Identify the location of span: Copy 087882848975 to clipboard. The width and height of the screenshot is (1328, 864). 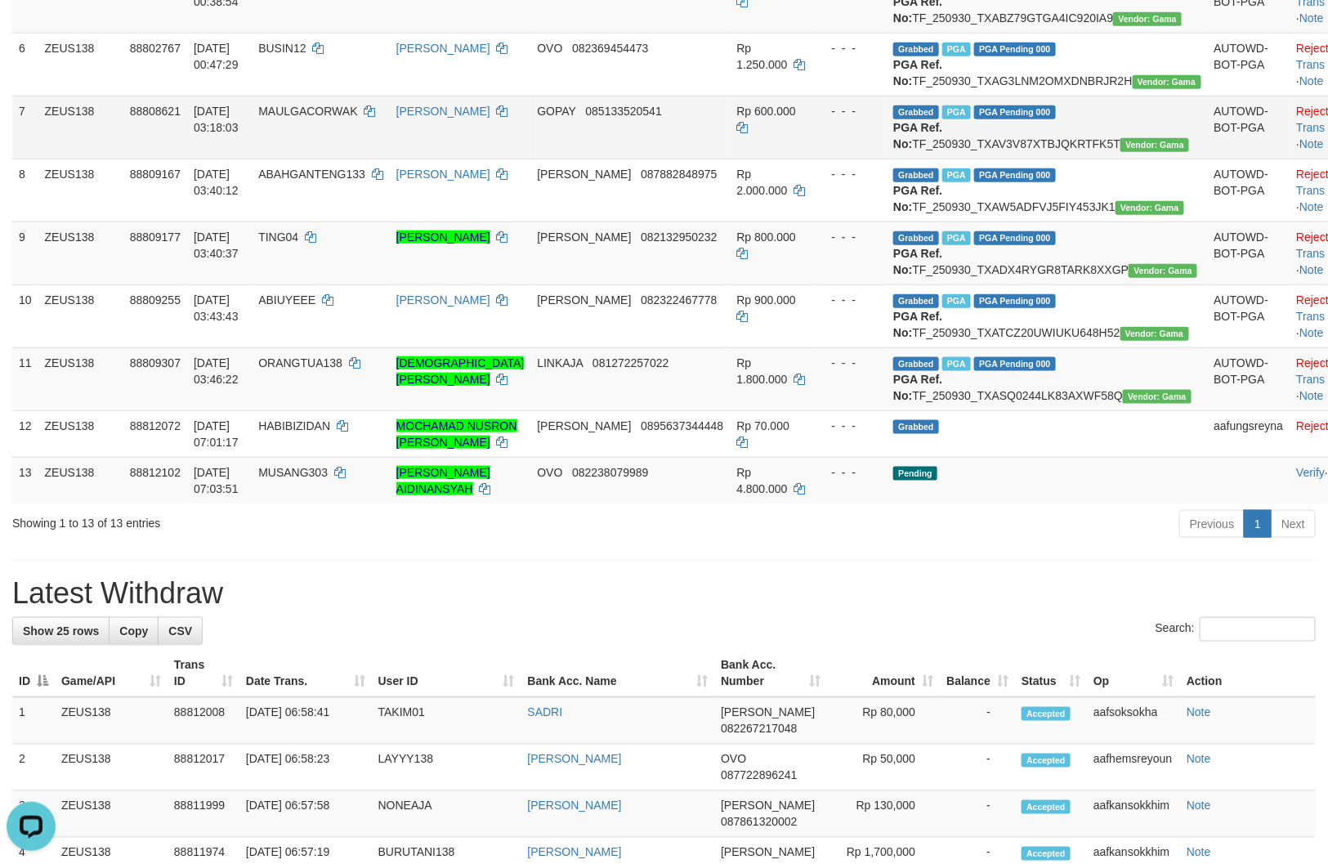
(678, 174).